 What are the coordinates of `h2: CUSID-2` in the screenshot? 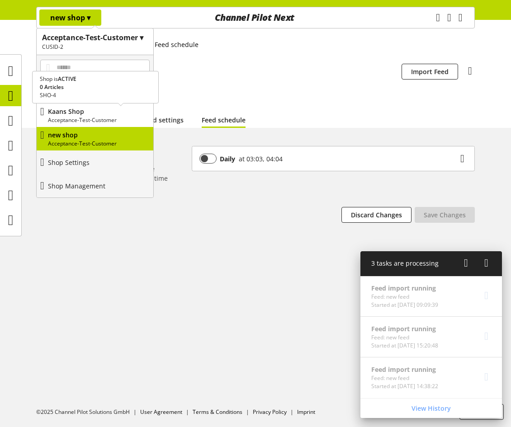 It's located at (95, 47).